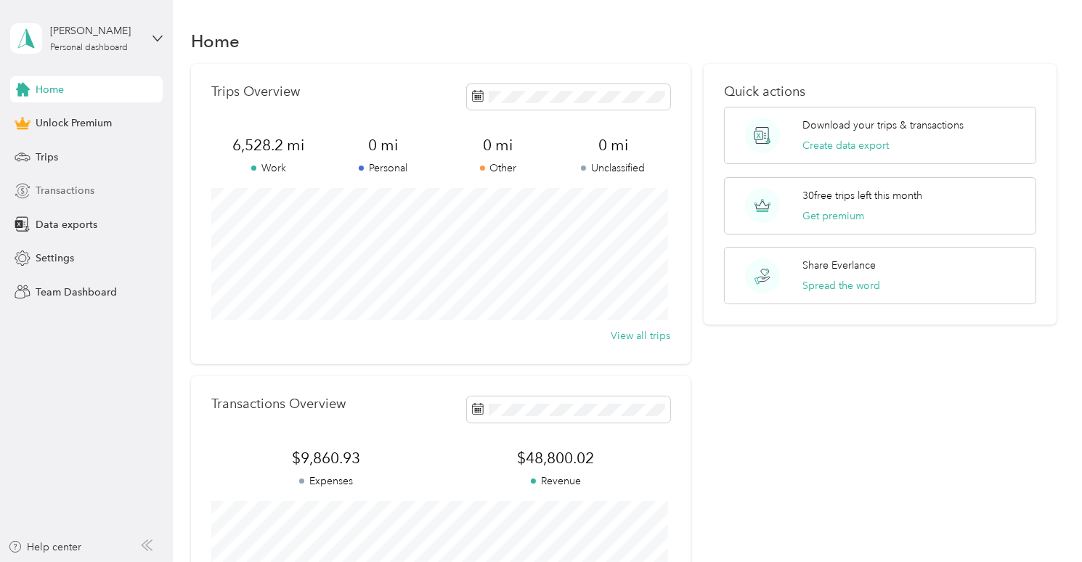 The height and width of the screenshot is (562, 1082). What do you see at coordinates (73, 123) in the screenshot?
I see `span: Unlock Premium` at bounding box center [73, 123].